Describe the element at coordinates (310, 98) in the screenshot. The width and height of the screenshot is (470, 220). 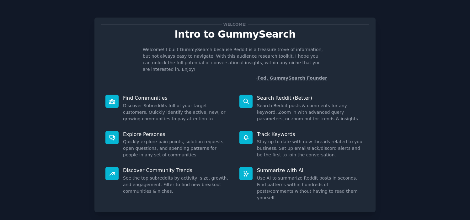
I see `p: Search Reddit (Better)` at that location.